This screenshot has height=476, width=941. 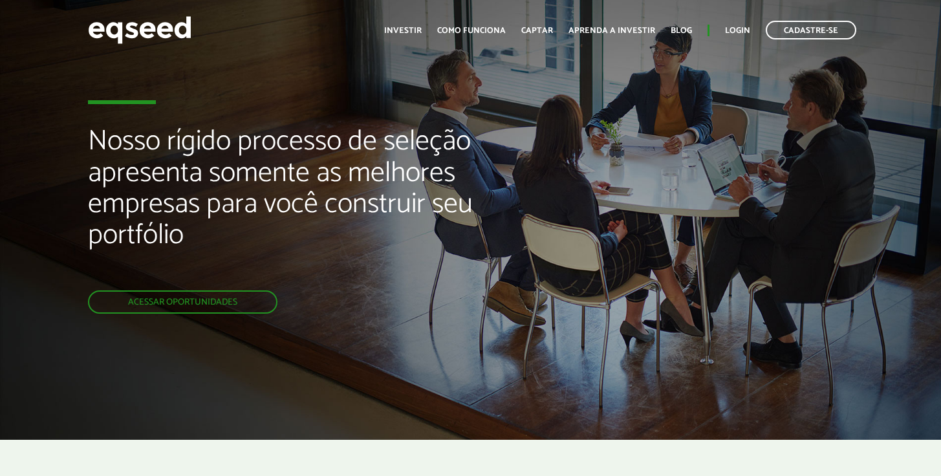 I want to click on a: Aprenda a investir, so click(x=612, y=30).